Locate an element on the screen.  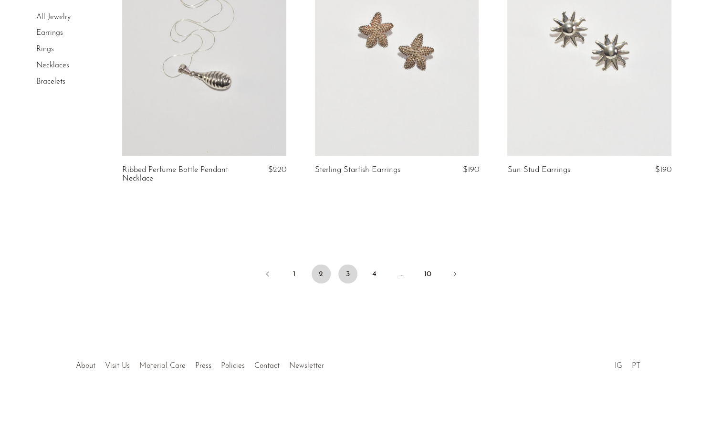
a: Contact is located at coordinates (267, 365).